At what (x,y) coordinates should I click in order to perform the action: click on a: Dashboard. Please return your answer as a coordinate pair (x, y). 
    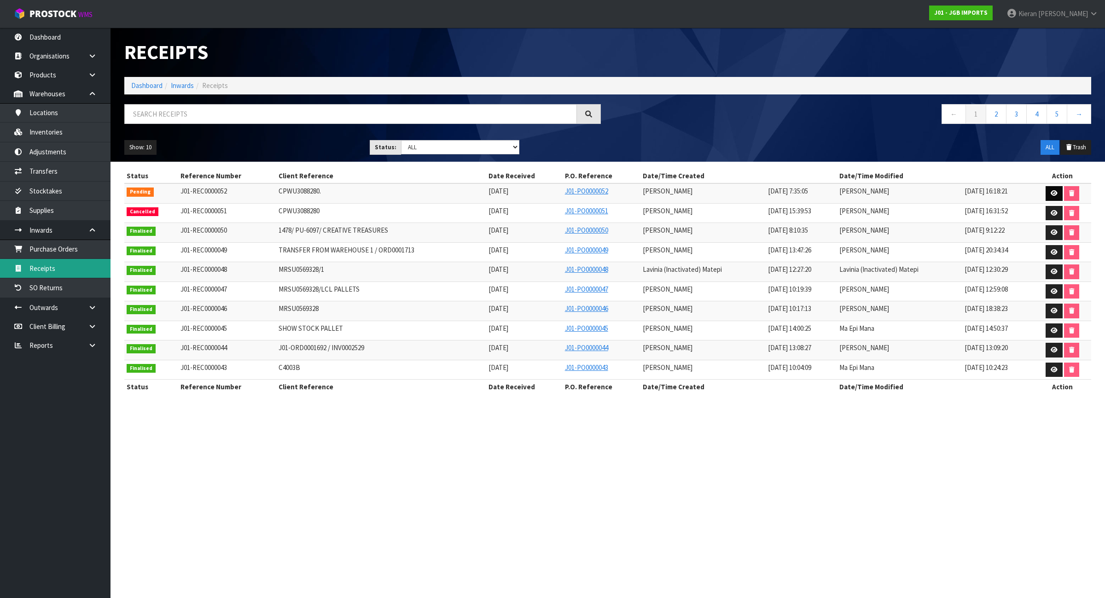
    Looking at the image, I should click on (147, 85).